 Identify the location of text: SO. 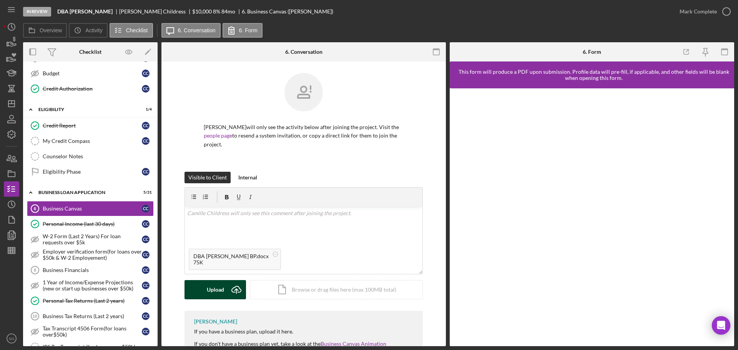
(12, 339).